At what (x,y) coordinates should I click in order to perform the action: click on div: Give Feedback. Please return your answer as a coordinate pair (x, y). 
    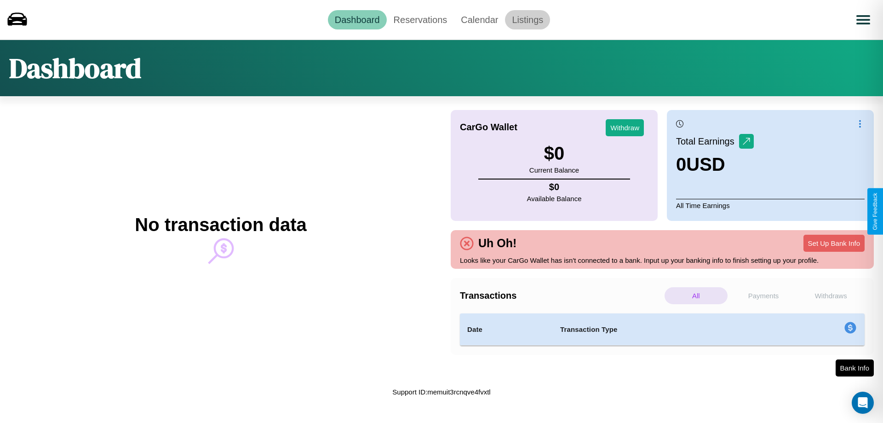
    Looking at the image, I should click on (875, 211).